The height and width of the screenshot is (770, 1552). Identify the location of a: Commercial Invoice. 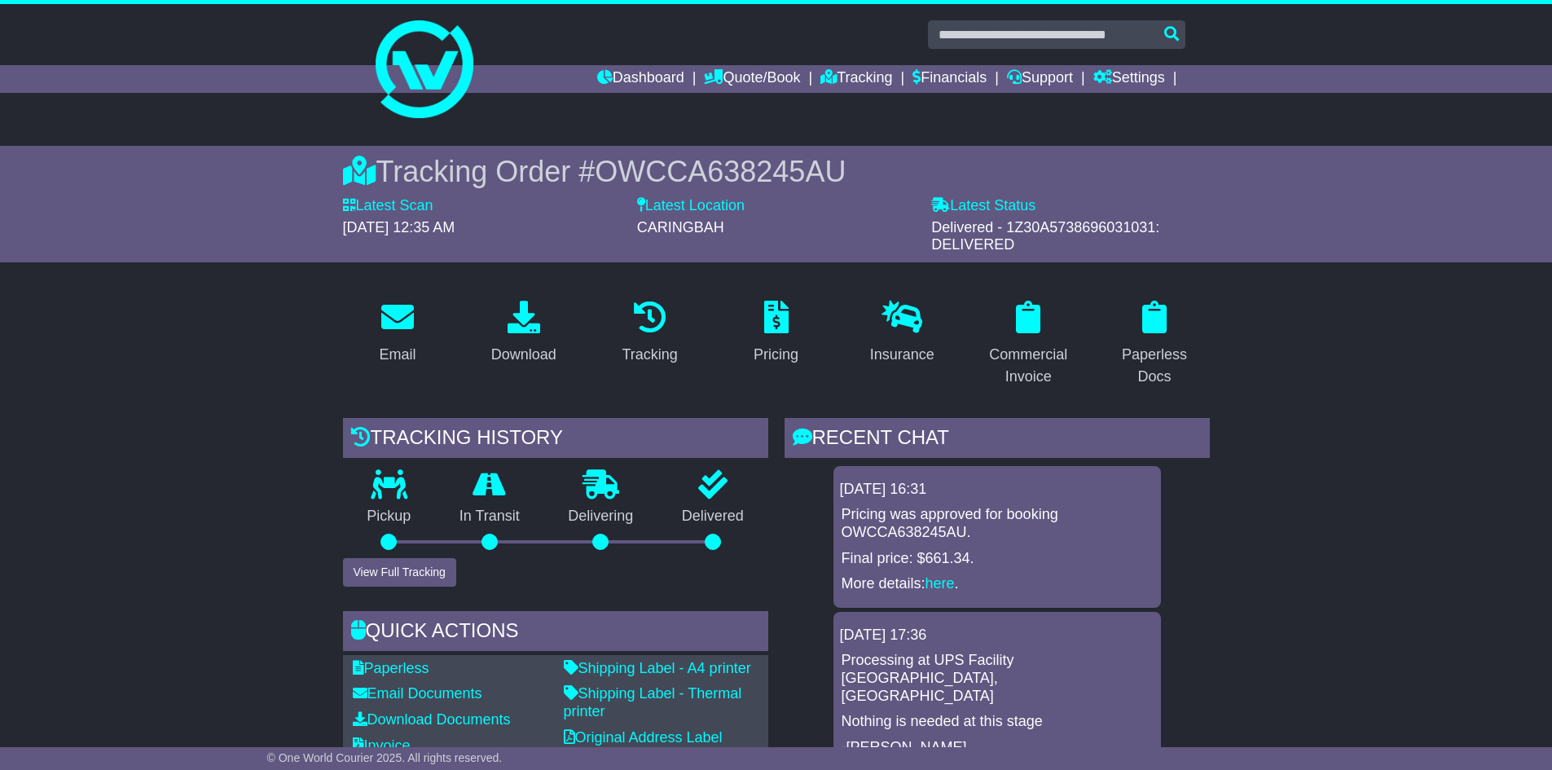
(1028, 344).